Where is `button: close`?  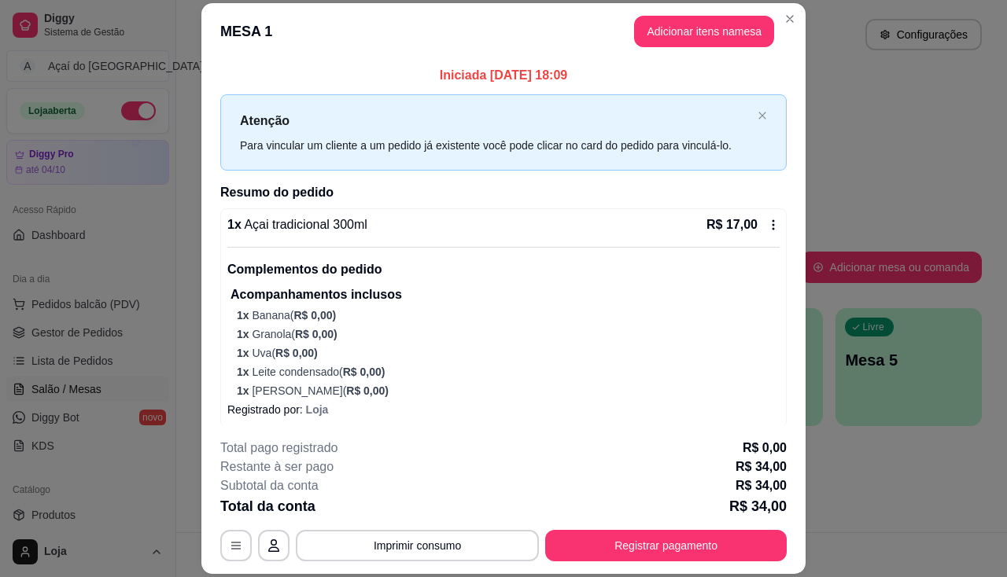 button: close is located at coordinates (762, 116).